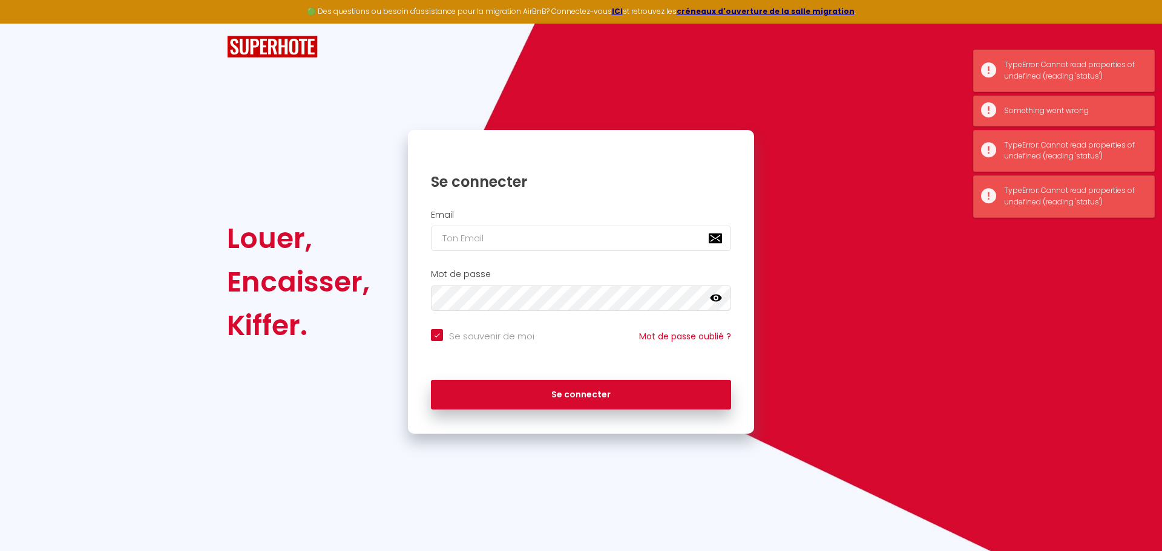  What do you see at coordinates (298, 282) in the screenshot?
I see `div: Encaisser,` at bounding box center [298, 282].